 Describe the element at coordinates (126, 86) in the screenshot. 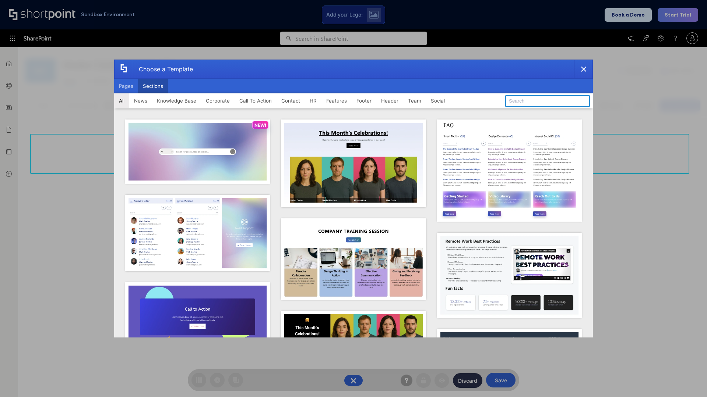

I see `button: Pages` at that location.